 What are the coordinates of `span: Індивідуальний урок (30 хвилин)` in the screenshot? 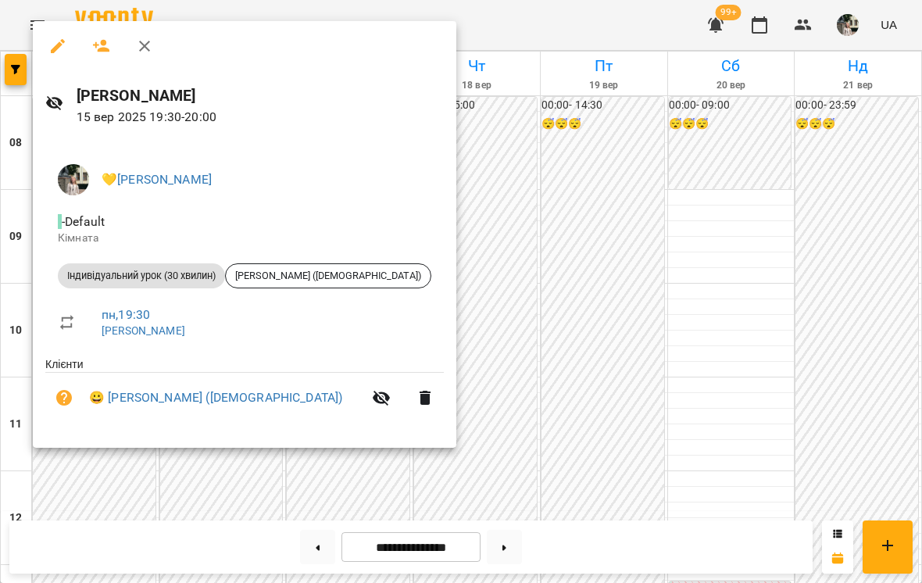 It's located at (141, 276).